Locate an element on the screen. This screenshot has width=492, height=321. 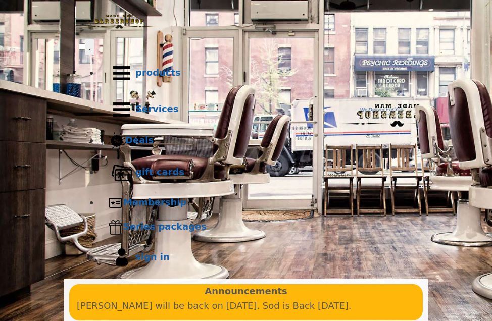
img: Gift cards is located at coordinates (122, 173).